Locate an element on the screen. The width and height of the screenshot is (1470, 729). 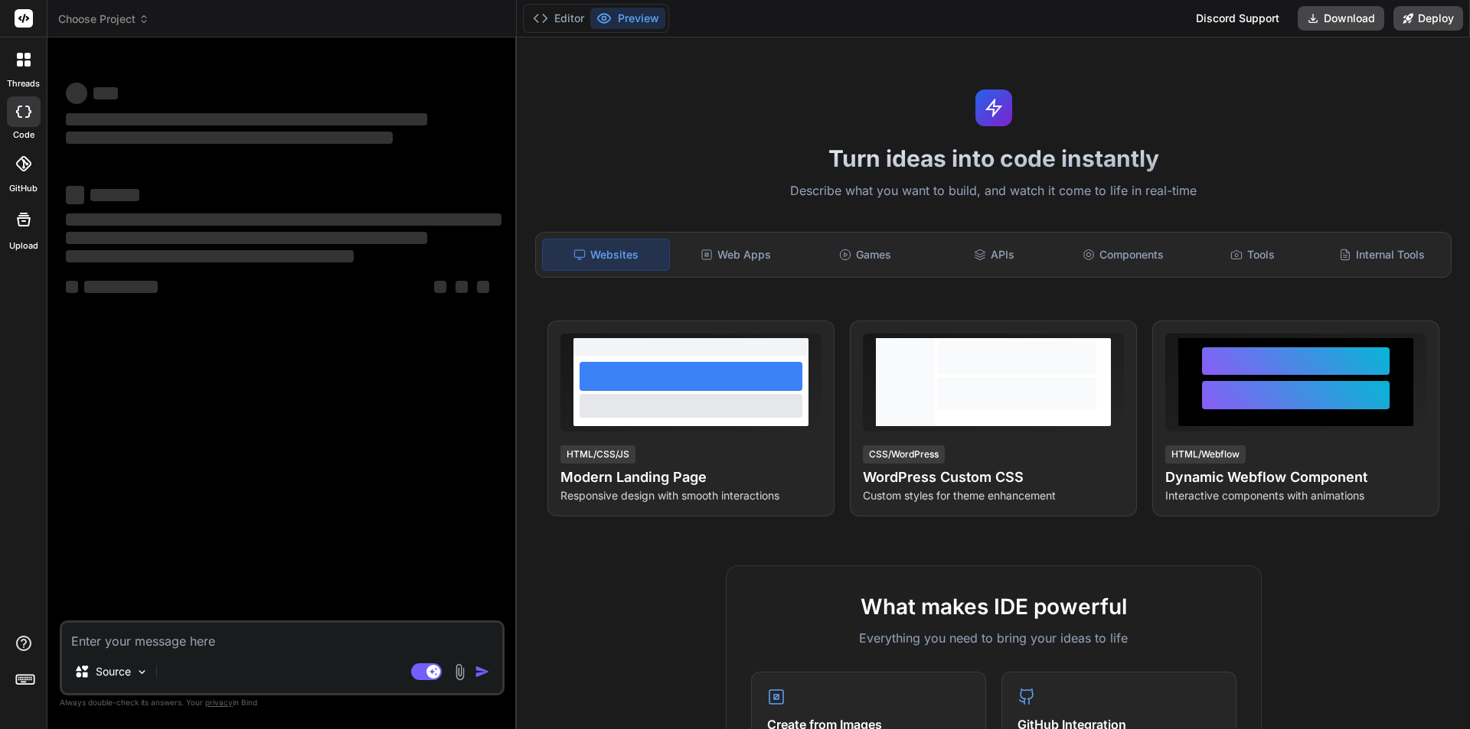
button: Download is located at coordinates (1340, 18).